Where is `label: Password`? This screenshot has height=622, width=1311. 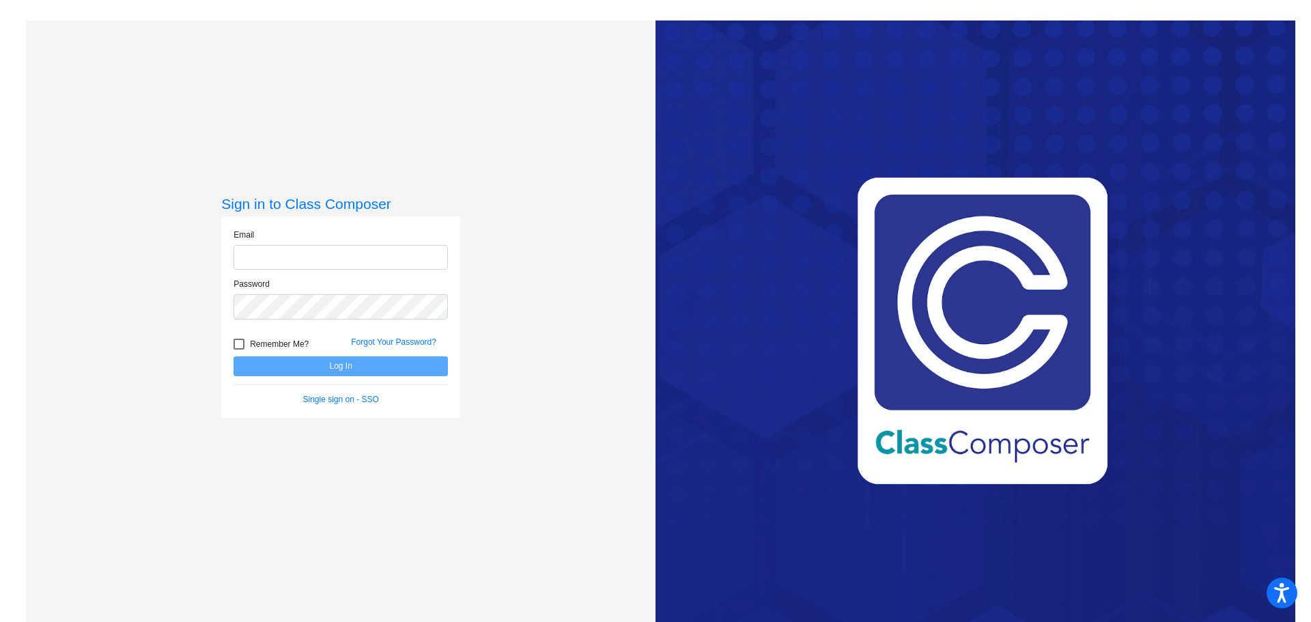 label: Password is located at coordinates (251, 284).